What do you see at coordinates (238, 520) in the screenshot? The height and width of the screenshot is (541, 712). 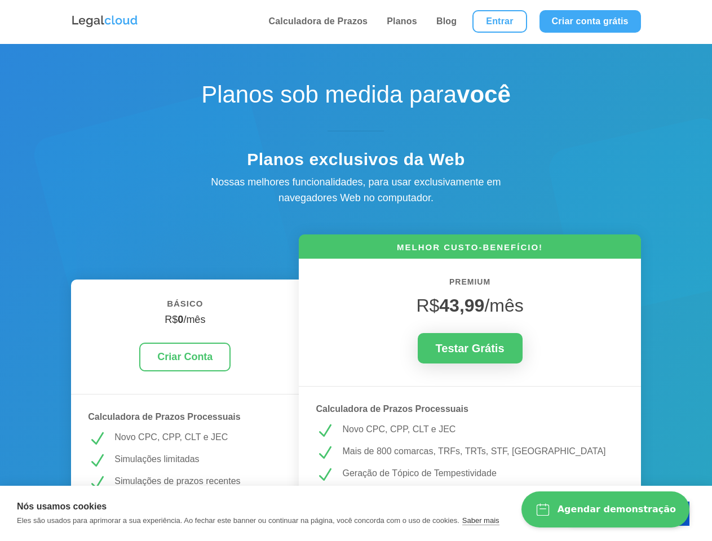 I see `p: Eles são usados para aprimorar a sua experiência. Ao fechar este banner ou continuar na página, v...` at bounding box center [238, 520].